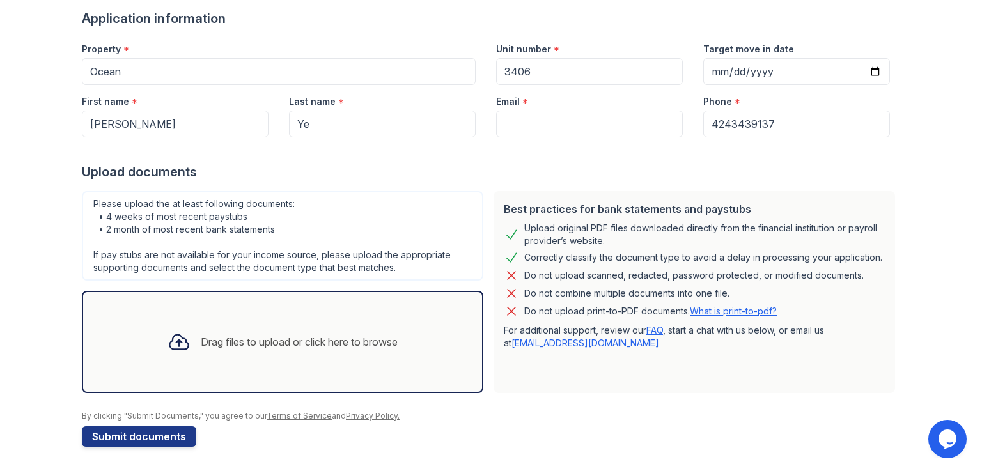 The image size is (982, 471). I want to click on div: Do not combine multiple documents into one file., so click(626, 293).